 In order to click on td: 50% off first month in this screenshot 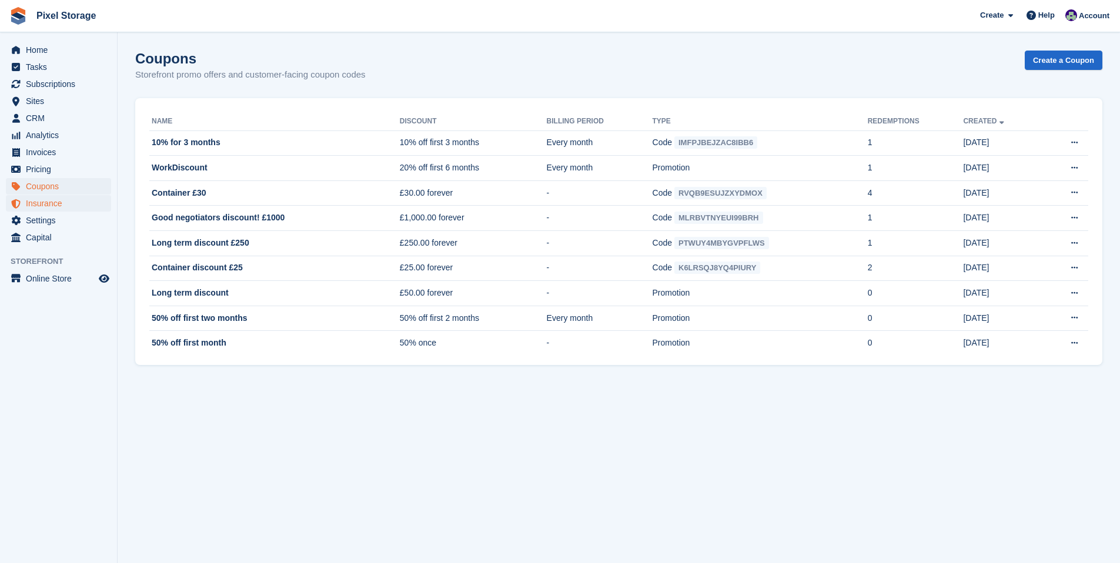, I will do `click(275, 343)`.